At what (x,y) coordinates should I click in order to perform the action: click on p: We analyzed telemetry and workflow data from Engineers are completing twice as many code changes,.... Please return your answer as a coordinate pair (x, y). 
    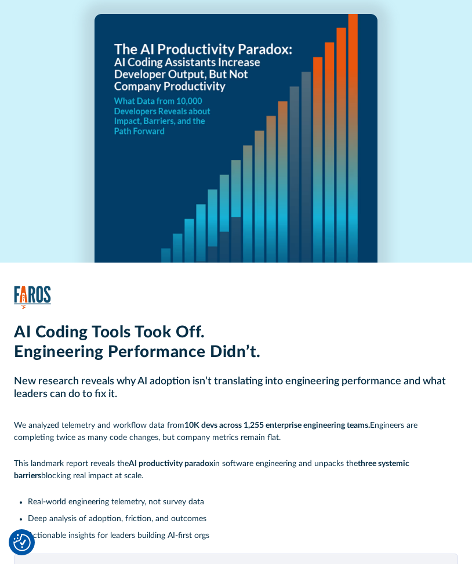
    Looking at the image, I should click on (235, 432).